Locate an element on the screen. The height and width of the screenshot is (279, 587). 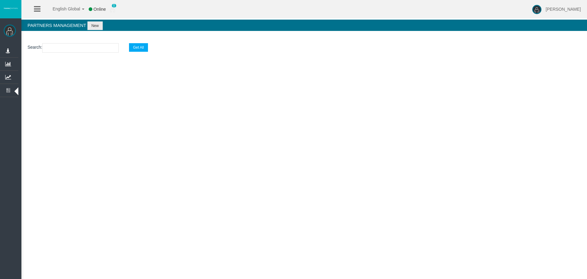
span: Partners Management is located at coordinates (57, 25).